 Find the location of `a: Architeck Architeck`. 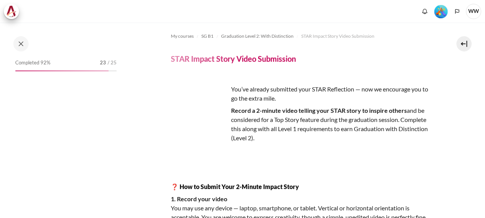

a: Architeck Architeck is located at coordinates (13, 11).